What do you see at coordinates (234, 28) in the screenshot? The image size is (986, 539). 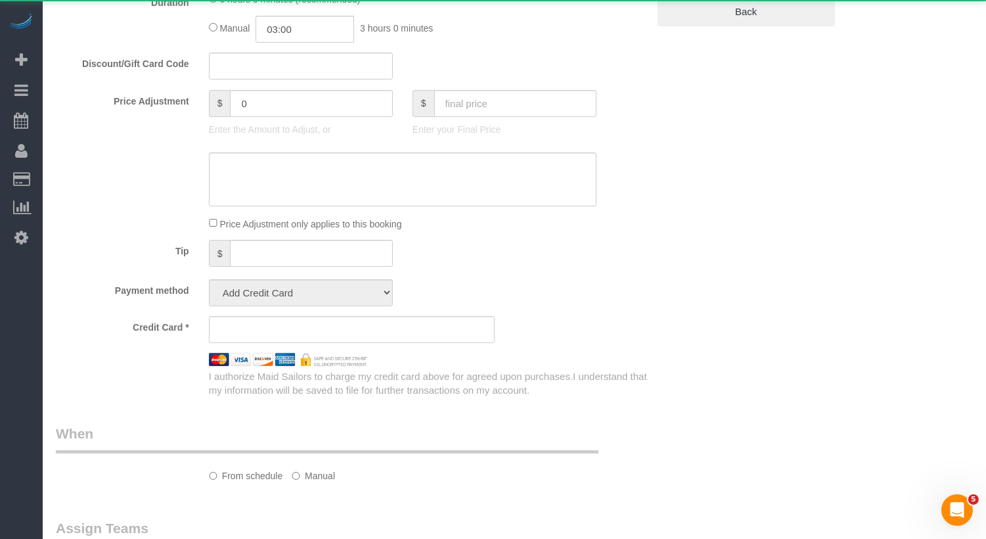 I see `span: Manual` at bounding box center [234, 28].